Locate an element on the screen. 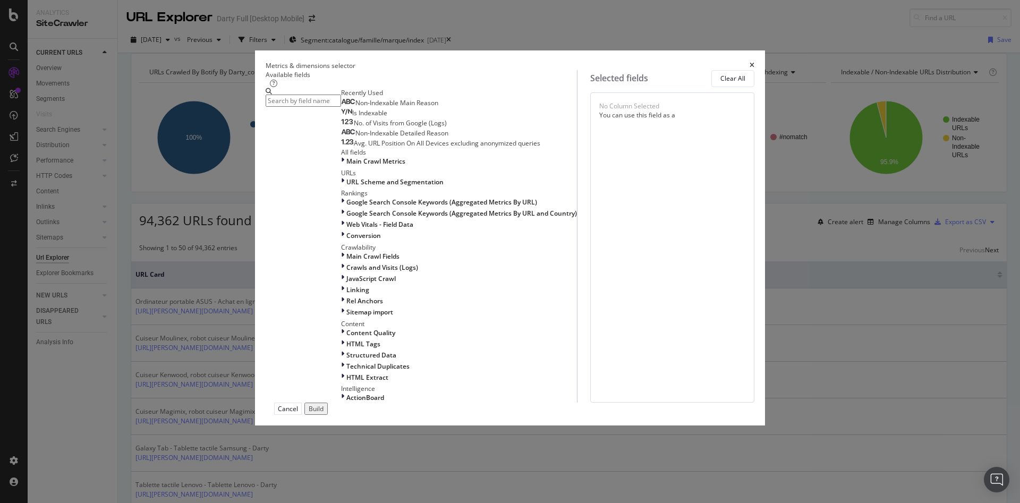 The image size is (1020, 503). button: Clear All is located at coordinates (732, 79).